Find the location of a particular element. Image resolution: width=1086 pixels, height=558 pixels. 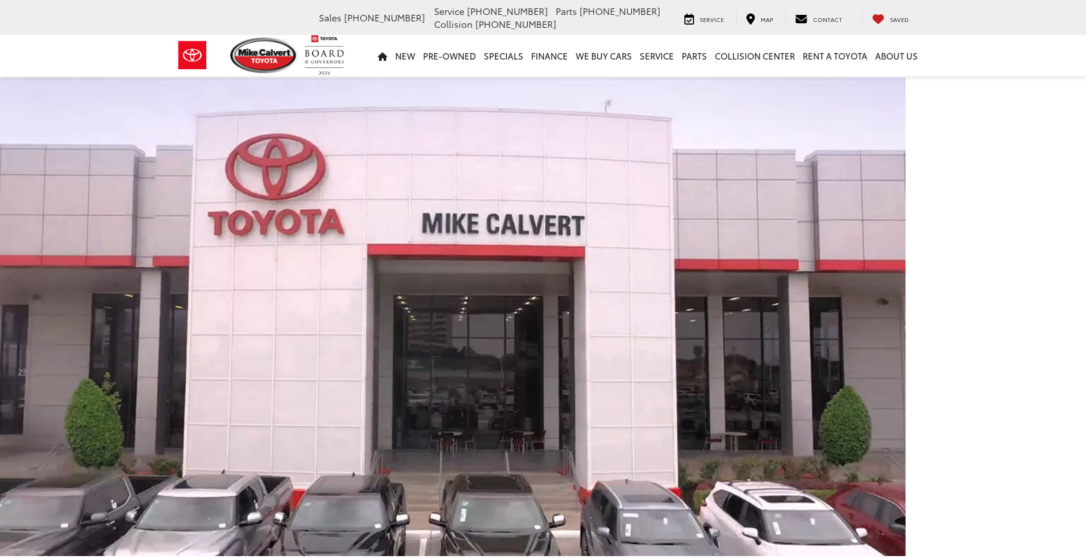

span: Parts is located at coordinates (566, 11).